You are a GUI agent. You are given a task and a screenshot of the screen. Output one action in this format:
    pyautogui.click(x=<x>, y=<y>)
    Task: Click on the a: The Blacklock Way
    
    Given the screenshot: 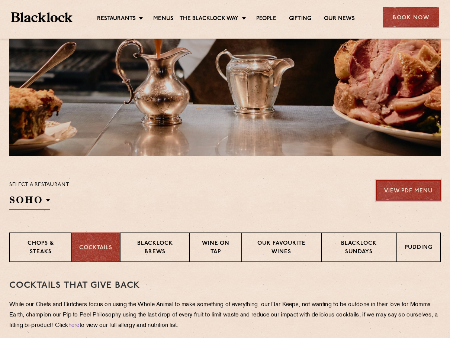 What is the action you would take?
    pyautogui.click(x=209, y=19)
    